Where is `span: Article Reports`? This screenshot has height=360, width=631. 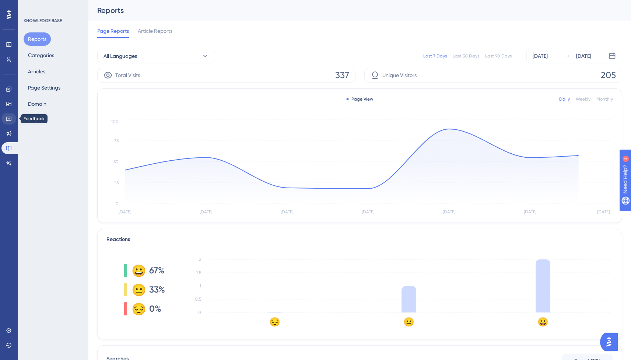 span: Article Reports is located at coordinates (155, 31).